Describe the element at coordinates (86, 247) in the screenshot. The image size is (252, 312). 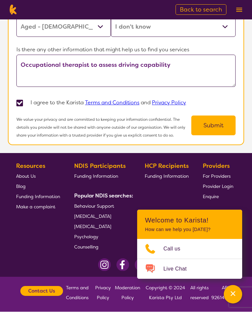
I see `span: Counselling` at that location.